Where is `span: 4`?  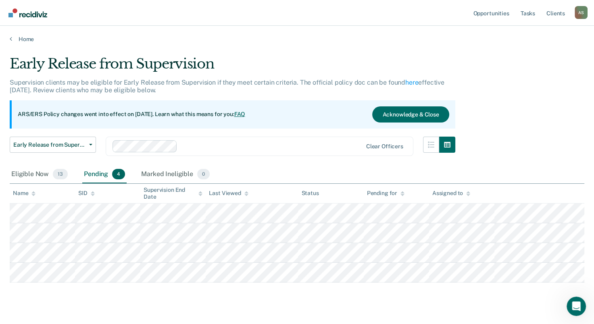 span: 4 is located at coordinates (119, 174).